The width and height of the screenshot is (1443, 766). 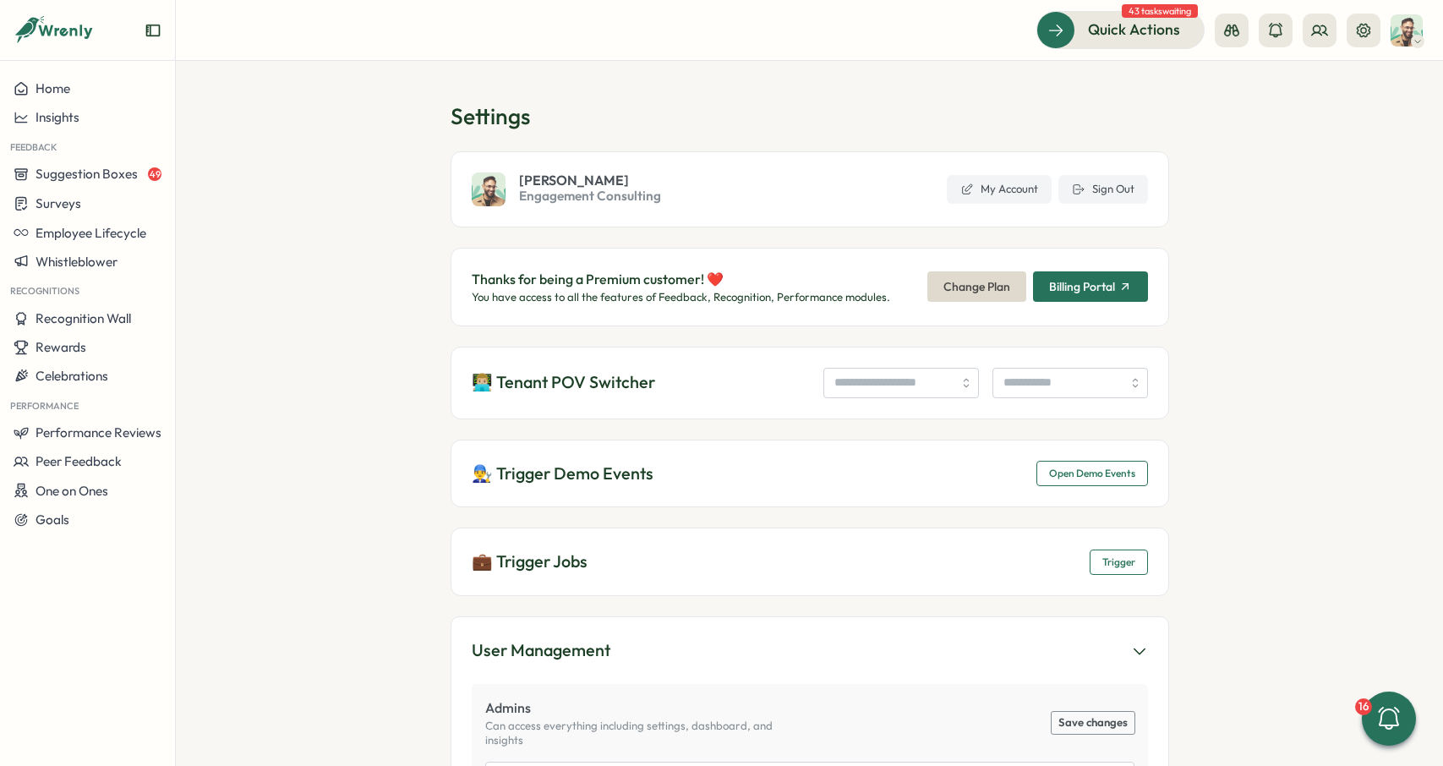 What do you see at coordinates (999, 189) in the screenshot?
I see `a: My Account` at bounding box center [999, 189].